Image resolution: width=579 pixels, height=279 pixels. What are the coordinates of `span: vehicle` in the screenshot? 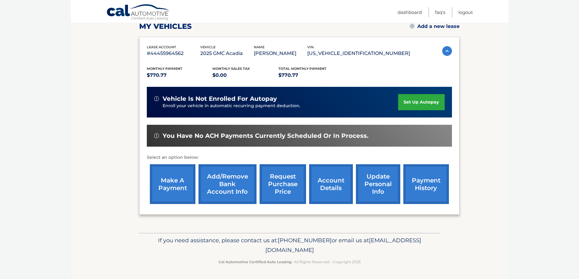 It's located at (208, 47).